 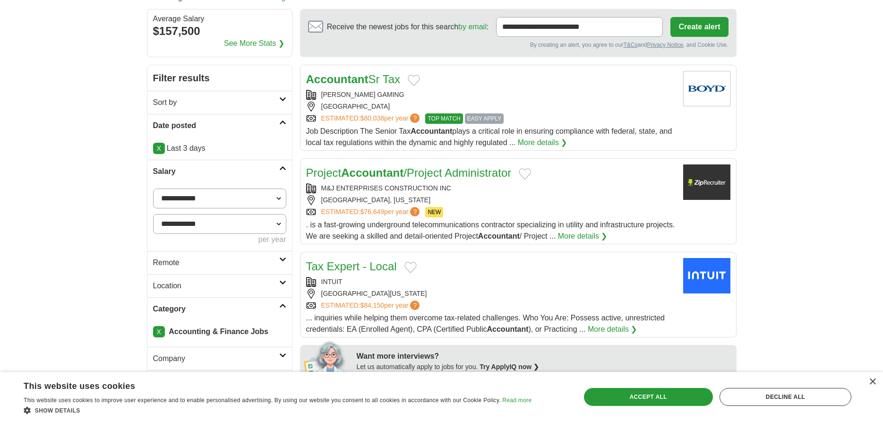 What do you see at coordinates (220, 125) in the screenshot?
I see `a: Date posted` at bounding box center [220, 125].